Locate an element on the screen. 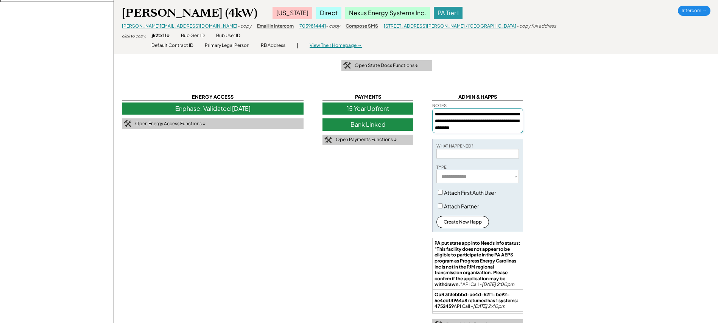 This screenshot has height=323, width=718. div: View Their Homepage → is located at coordinates (336, 45).